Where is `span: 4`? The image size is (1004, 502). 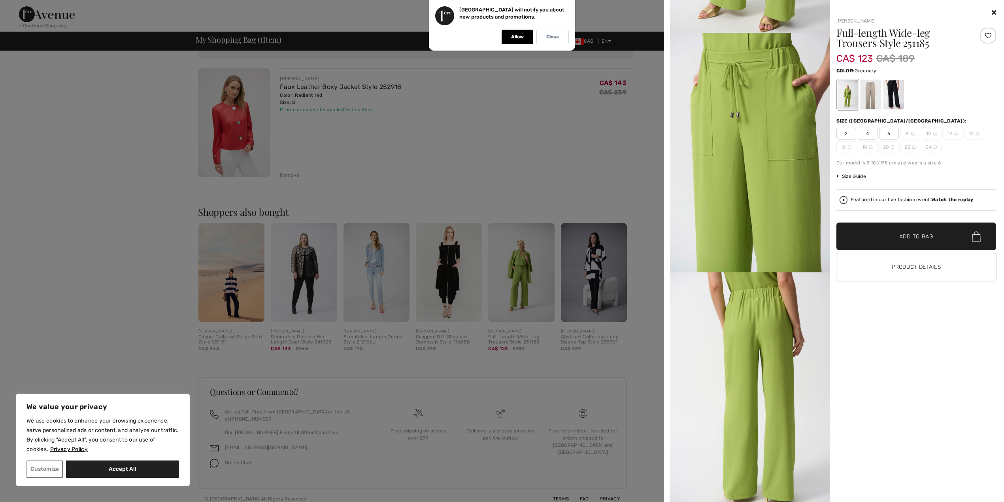
span: 4 is located at coordinates (868, 134).